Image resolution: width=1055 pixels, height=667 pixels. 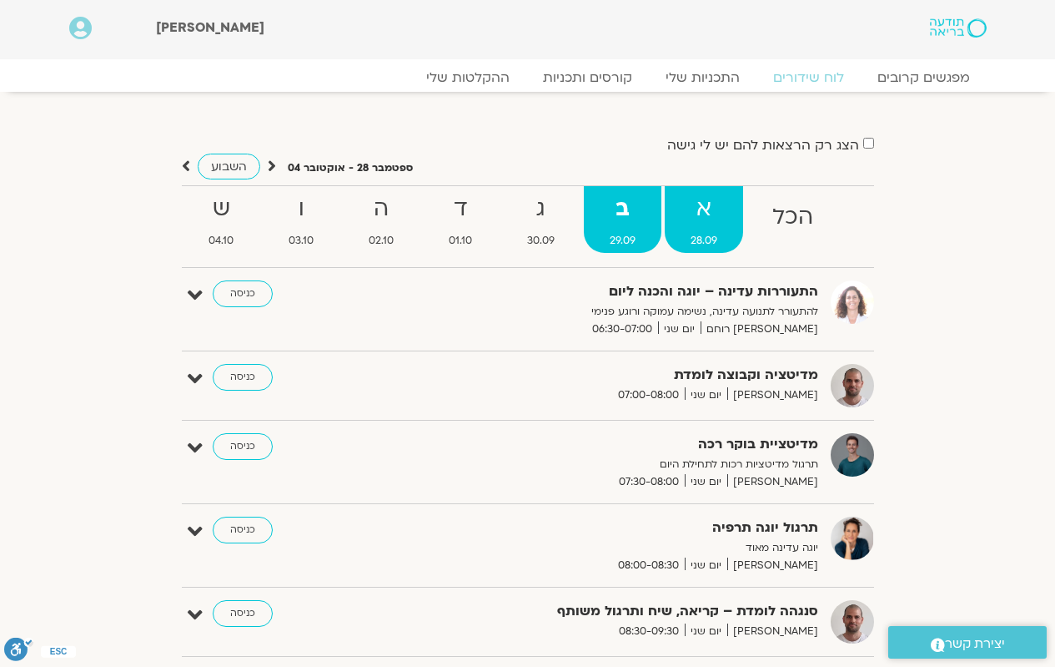 What do you see at coordinates (541, 219) in the screenshot?
I see `a: ג30.09` at bounding box center [541, 219].